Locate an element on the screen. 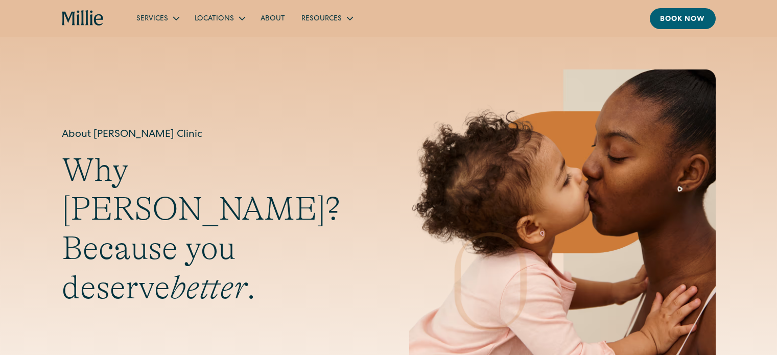  div: Book now is located at coordinates (682, 19).